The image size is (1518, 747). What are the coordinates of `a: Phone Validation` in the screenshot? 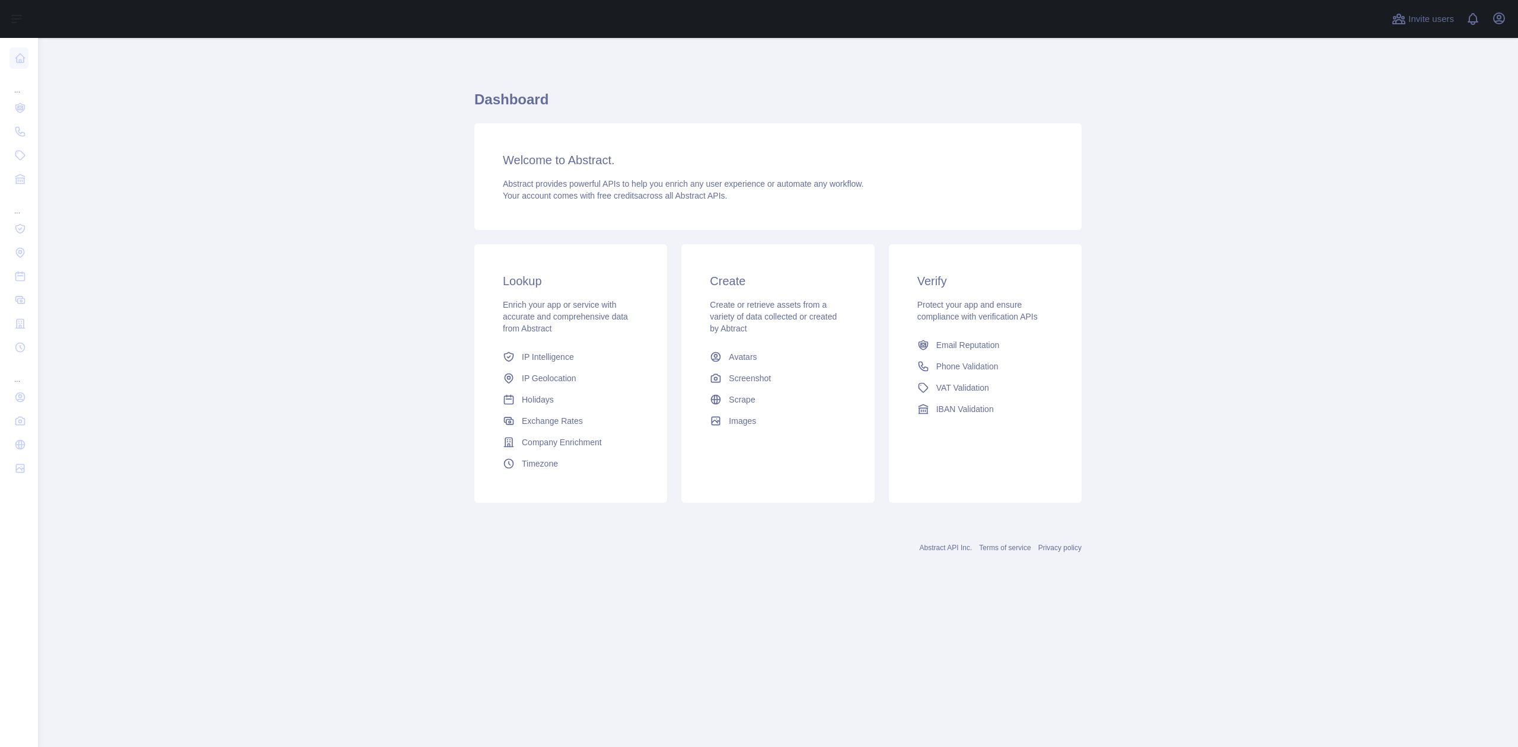 It's located at (985, 366).